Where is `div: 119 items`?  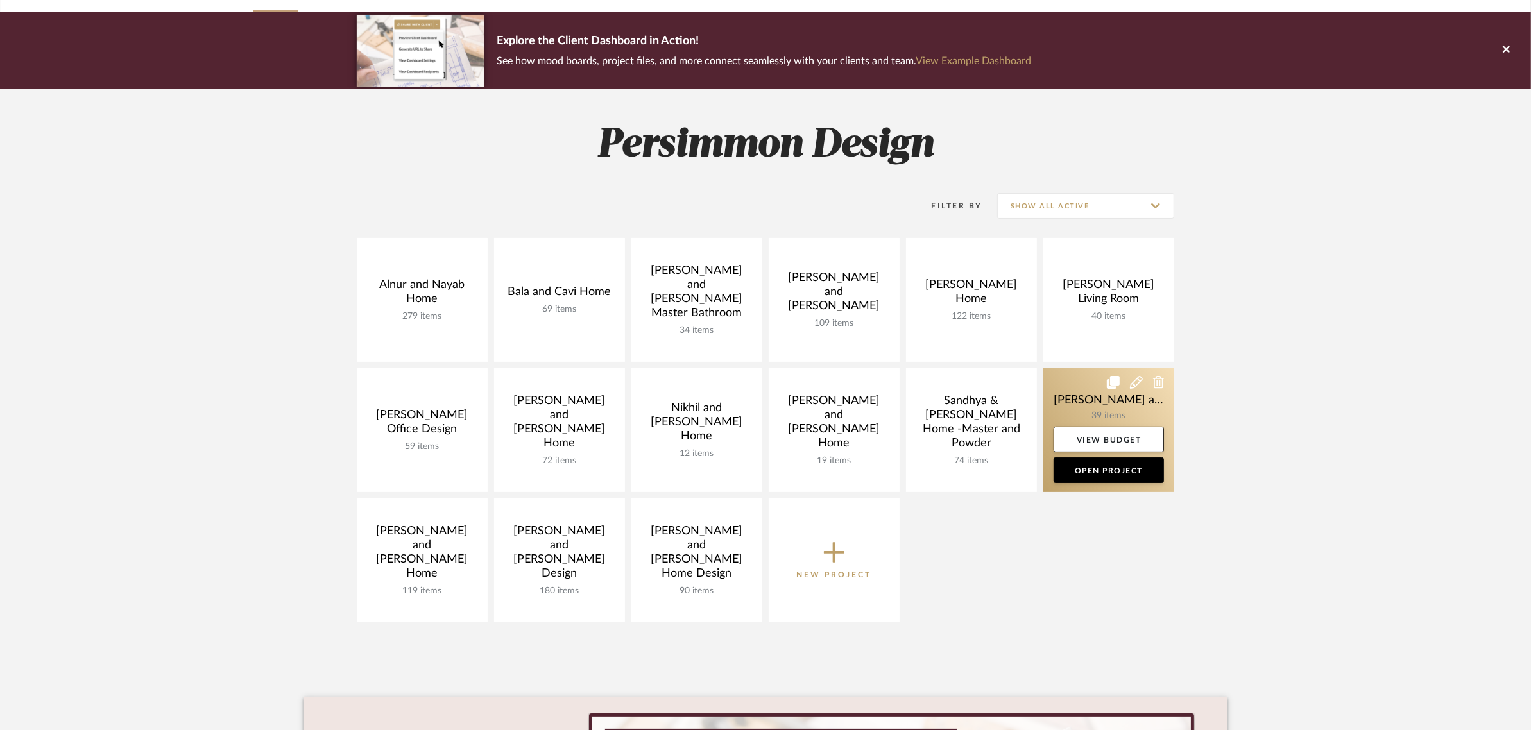 div: 119 items is located at coordinates (422, 591).